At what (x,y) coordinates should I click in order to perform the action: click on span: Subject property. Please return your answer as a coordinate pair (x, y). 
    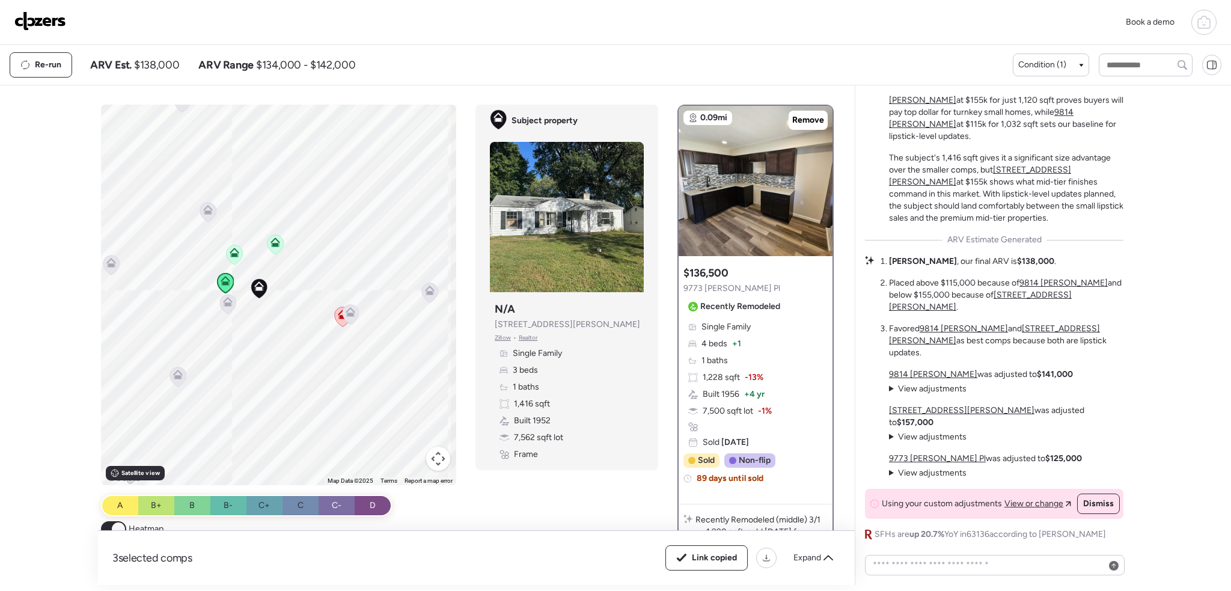
    Looking at the image, I should click on (545, 121).